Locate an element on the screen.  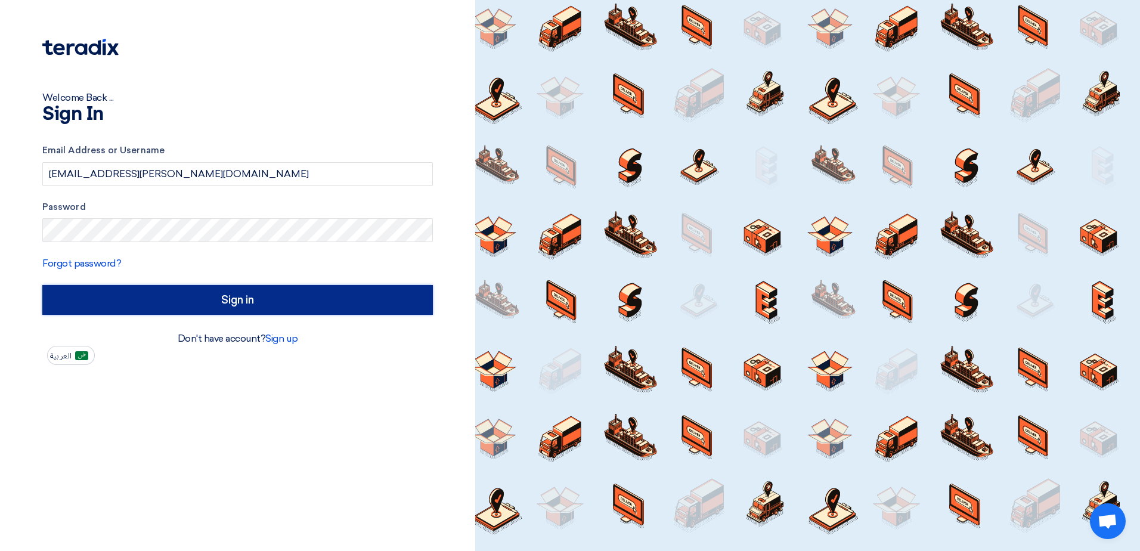
span: العربية is located at coordinates (61, 356).